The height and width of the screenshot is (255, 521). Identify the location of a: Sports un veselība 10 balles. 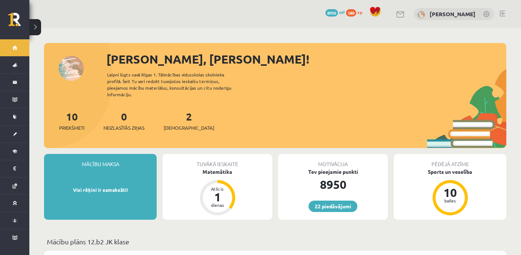
(450, 192).